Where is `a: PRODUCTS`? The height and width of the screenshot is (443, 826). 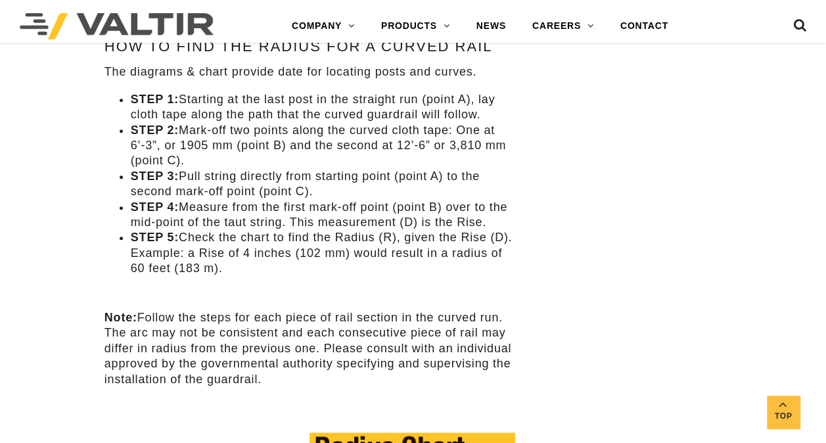
a: PRODUCTS is located at coordinates (415, 26).